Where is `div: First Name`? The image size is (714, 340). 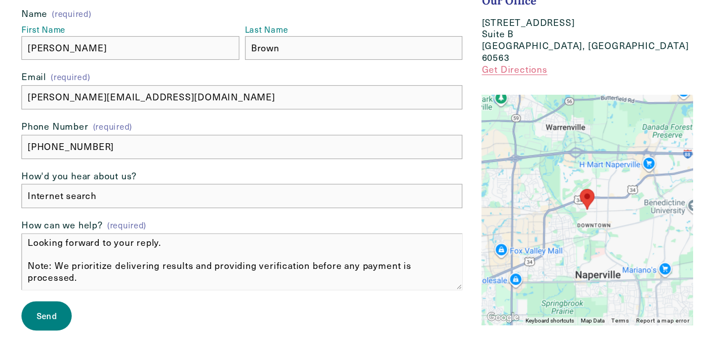 div: First Name is located at coordinates (130, 30).